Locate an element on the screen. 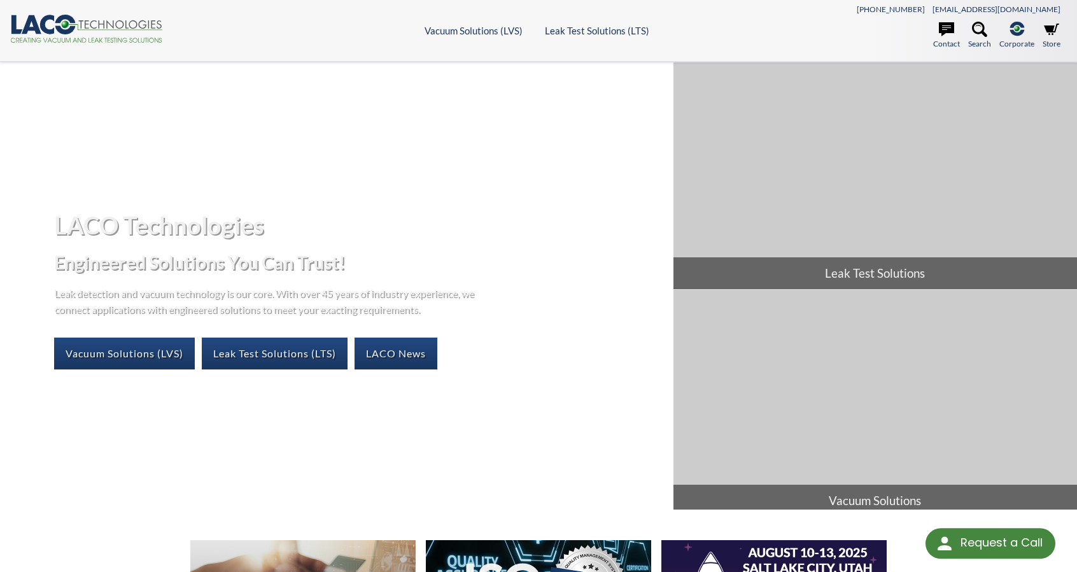  img: round button is located at coordinates (945, 543).